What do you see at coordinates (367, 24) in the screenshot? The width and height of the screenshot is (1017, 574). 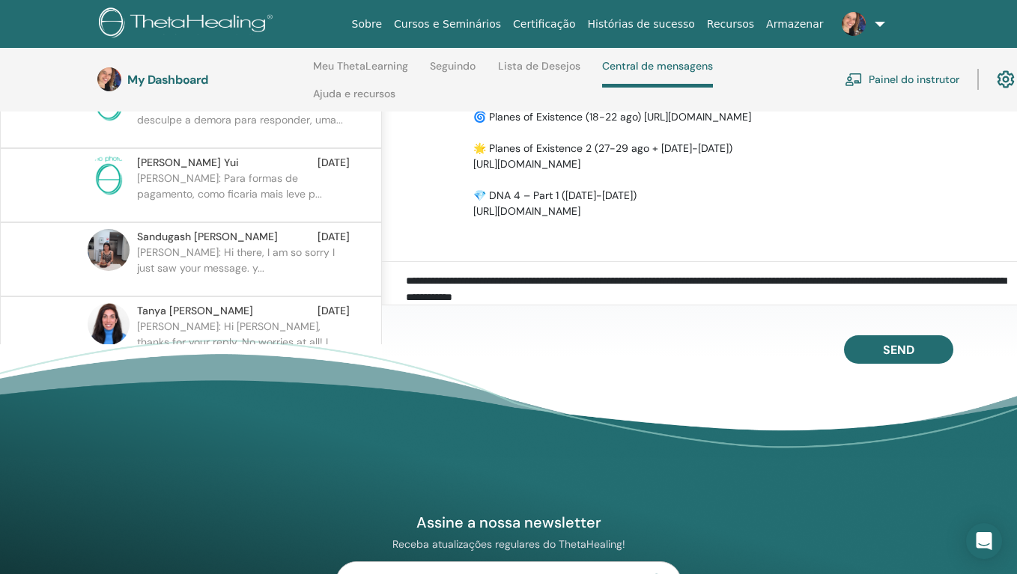 I see `a: Sobre` at bounding box center [367, 24].